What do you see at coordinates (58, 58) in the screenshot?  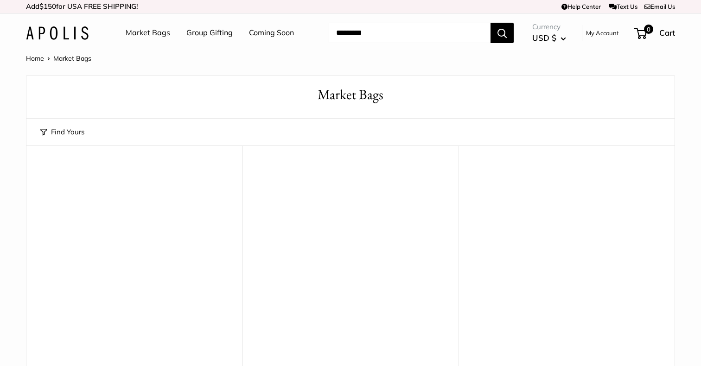 I see `nav: Breadcrumb` at bounding box center [58, 58].